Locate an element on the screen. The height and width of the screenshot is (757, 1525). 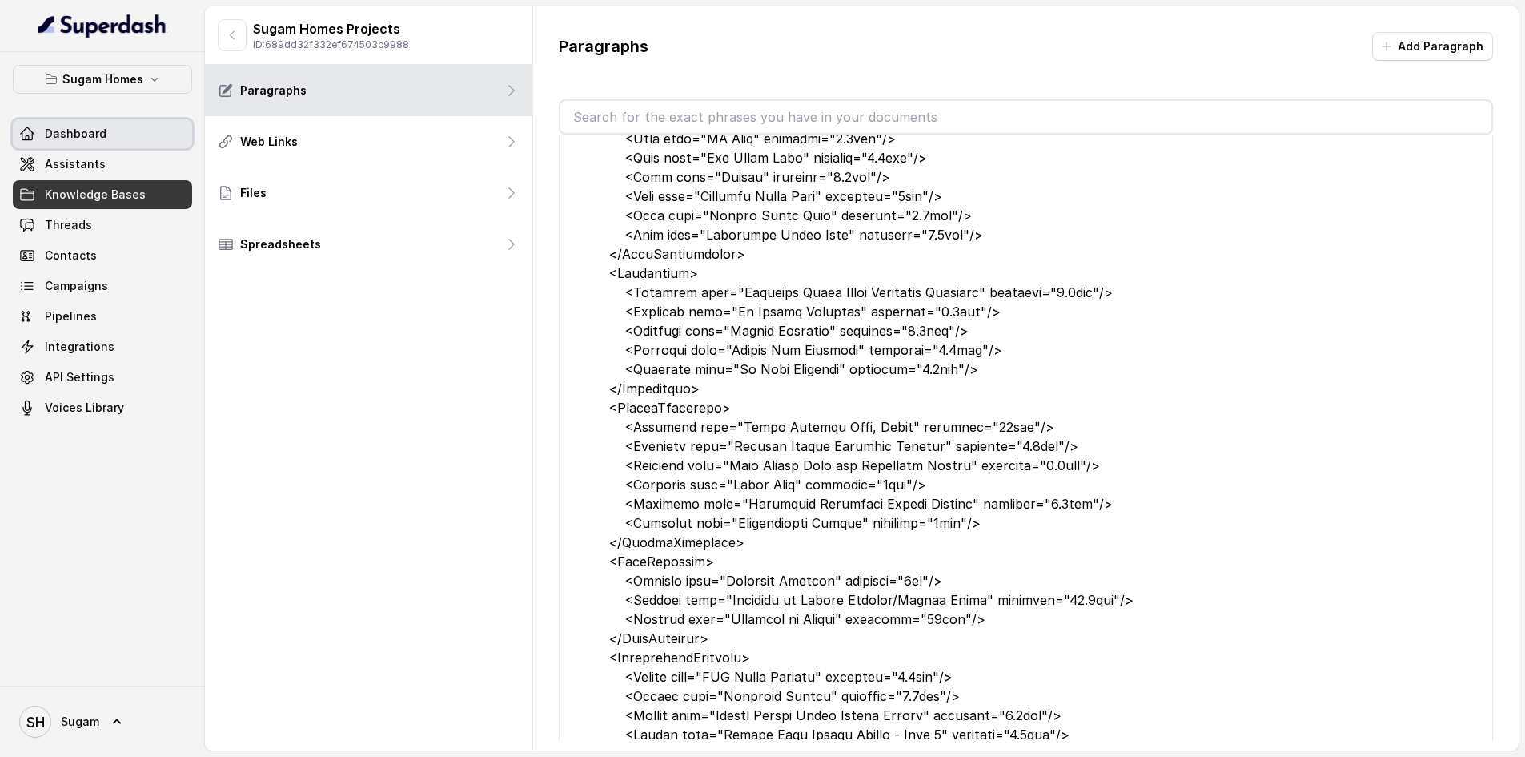
a: Campaigns is located at coordinates (102, 286).